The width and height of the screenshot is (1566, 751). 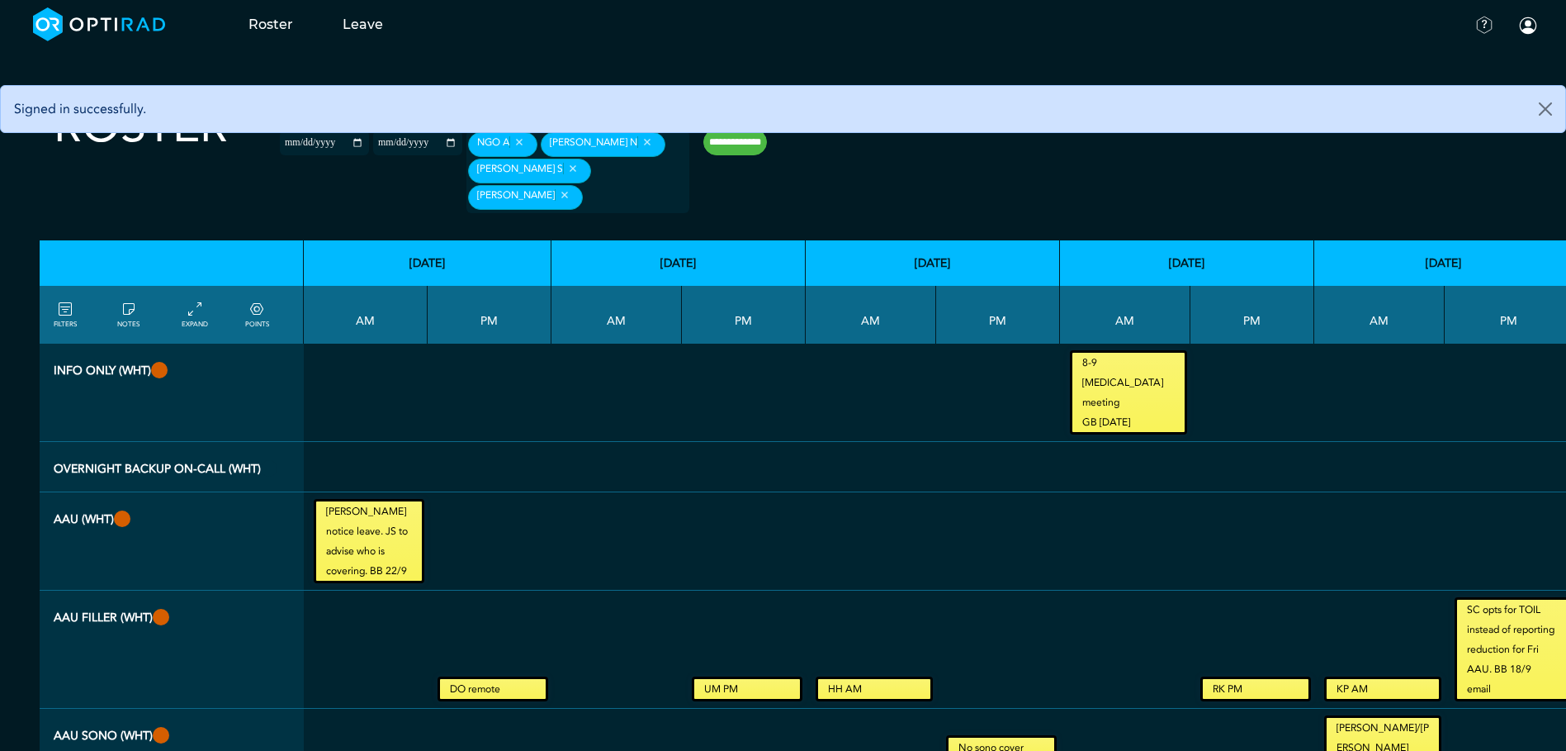 I want to click on th: AAU FILLER (WHT), so click(x=172, y=649).